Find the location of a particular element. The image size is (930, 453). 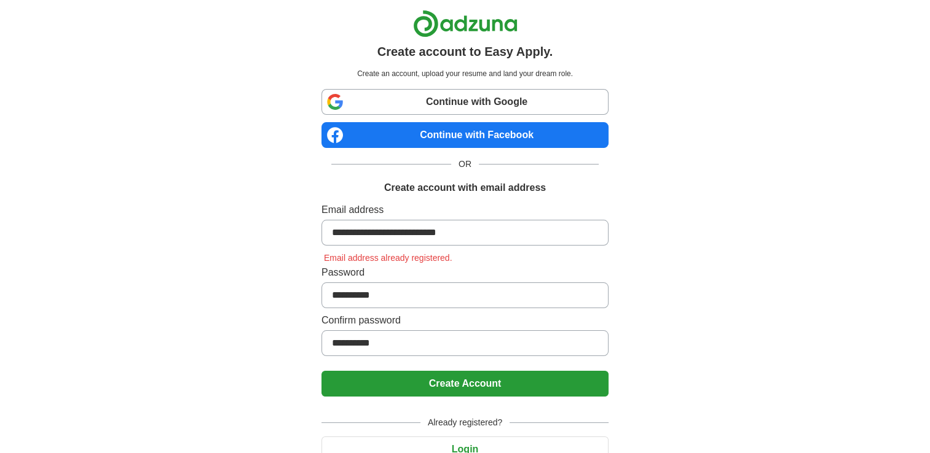

a: Continue with Facebook is located at coordinates (465, 135).